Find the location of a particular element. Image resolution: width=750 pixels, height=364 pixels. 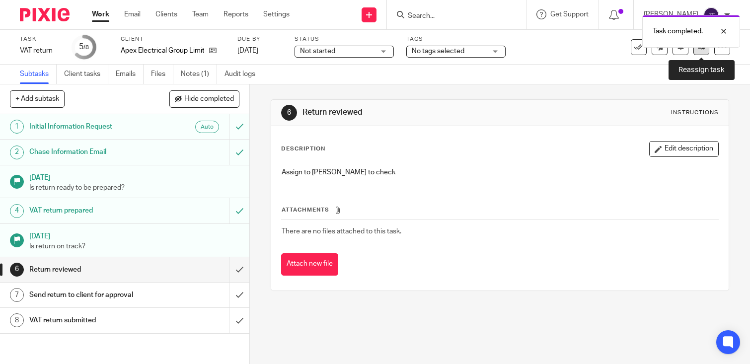

button: Hide completed is located at coordinates (204, 99).